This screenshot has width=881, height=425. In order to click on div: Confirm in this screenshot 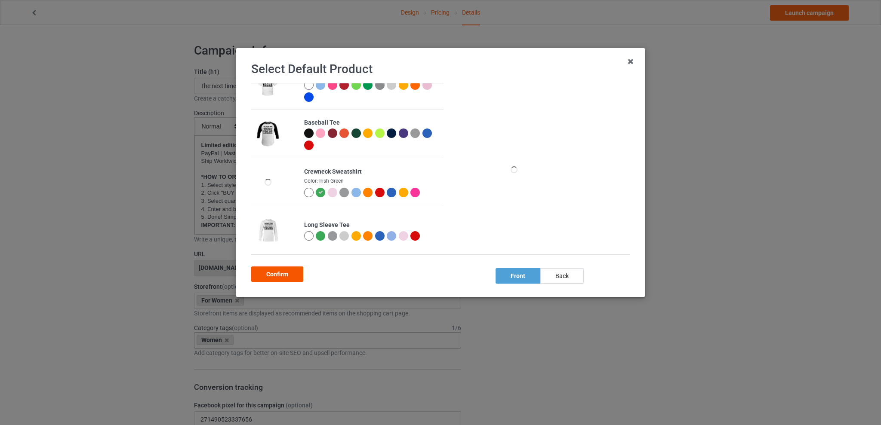, I will do `click(277, 274)`.